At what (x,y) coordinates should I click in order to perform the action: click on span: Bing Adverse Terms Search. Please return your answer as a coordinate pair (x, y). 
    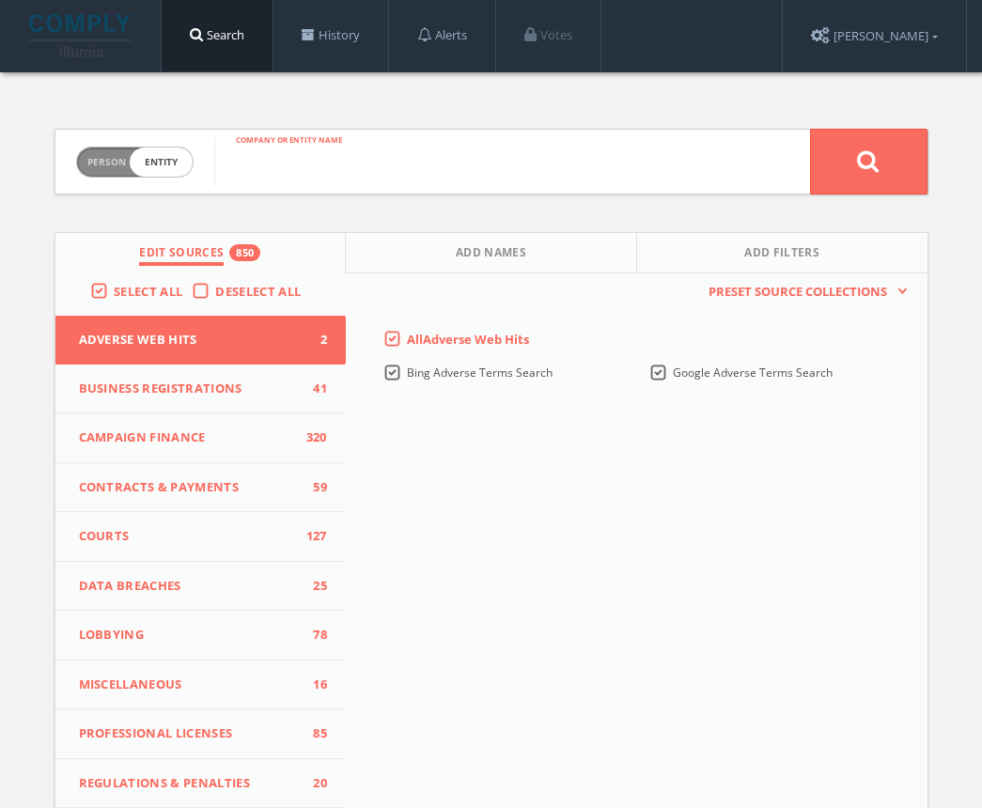
    Looking at the image, I should click on (479, 372).